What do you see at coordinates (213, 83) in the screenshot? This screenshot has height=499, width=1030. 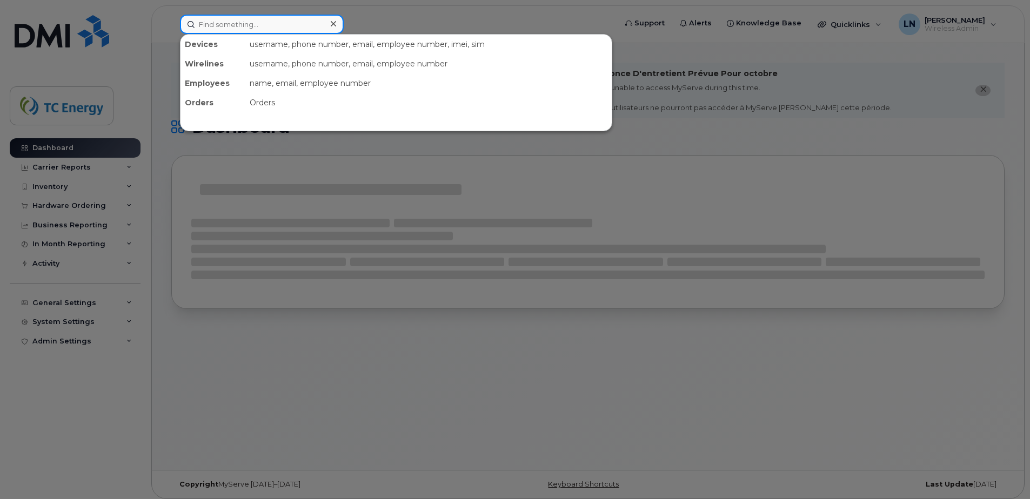 I see `div: Employees` at bounding box center [213, 83].